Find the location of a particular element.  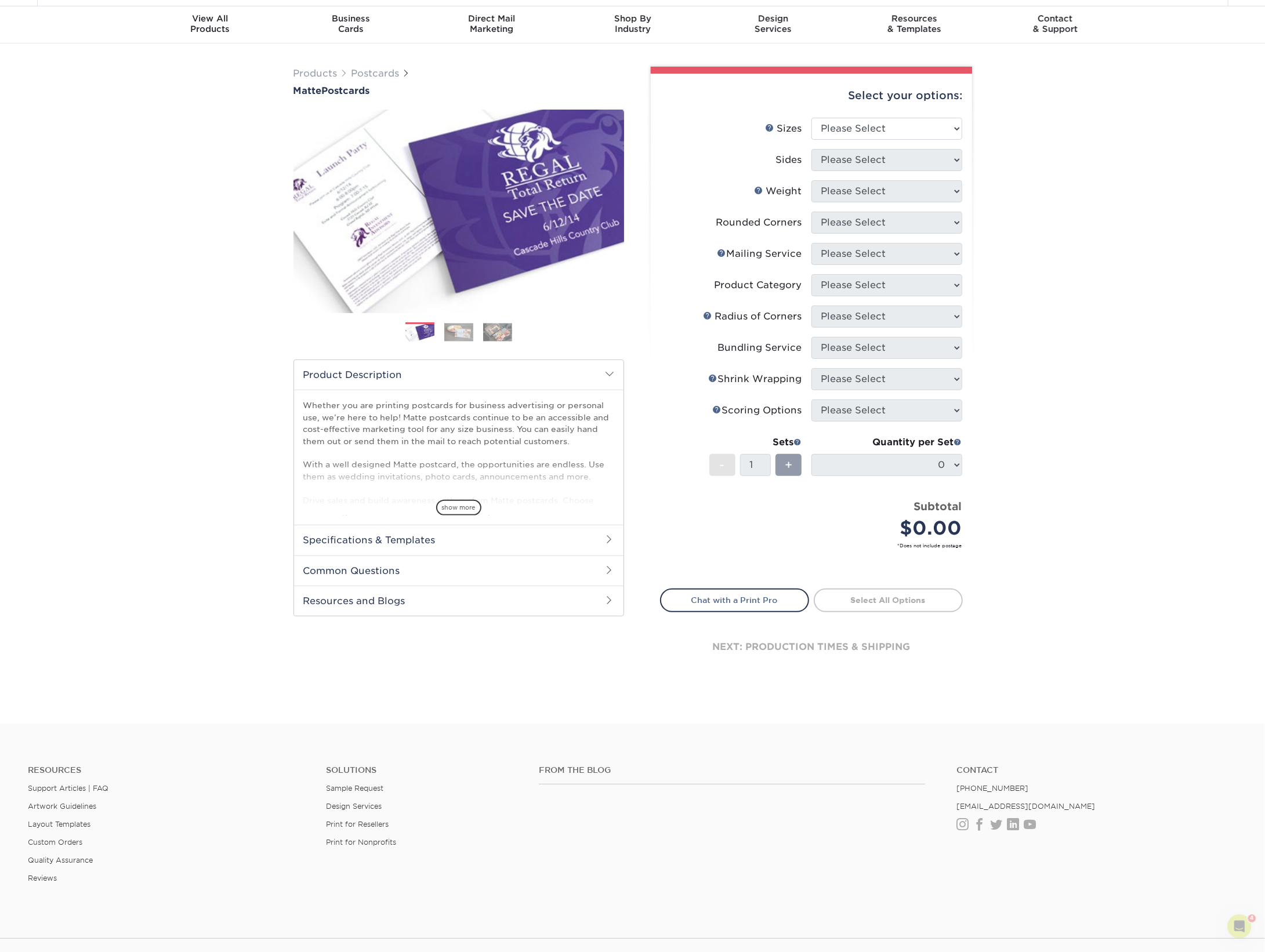

div: Quantity per Set is located at coordinates (887, 442).